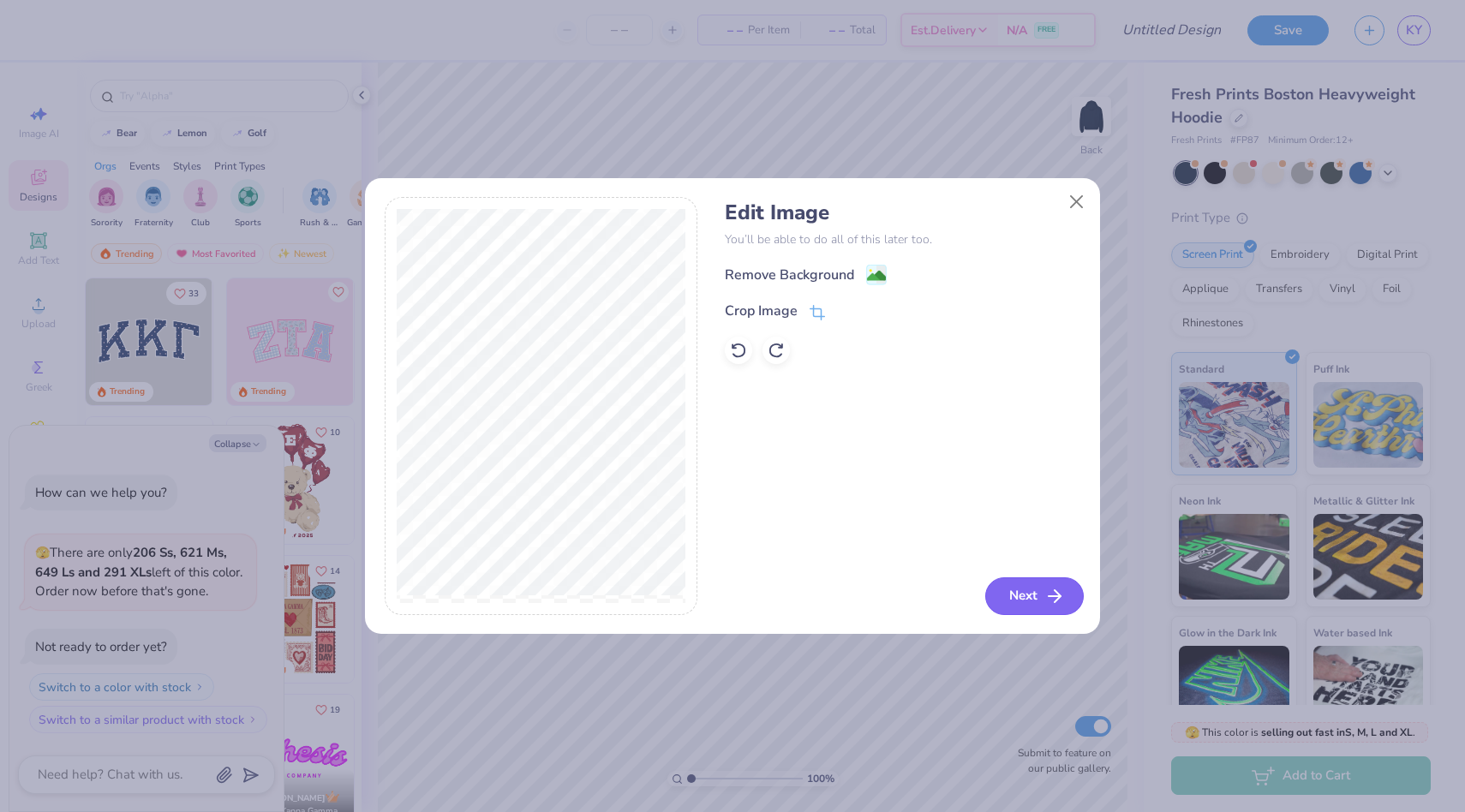 The height and width of the screenshot is (812, 1465). What do you see at coordinates (901, 239) in the screenshot?
I see `p: You’ll be able to do all of this later too.` at bounding box center [901, 239].